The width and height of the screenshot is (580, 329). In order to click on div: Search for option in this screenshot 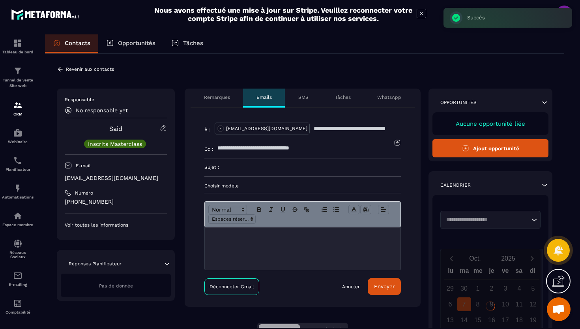, I will do `click(491, 220)`.